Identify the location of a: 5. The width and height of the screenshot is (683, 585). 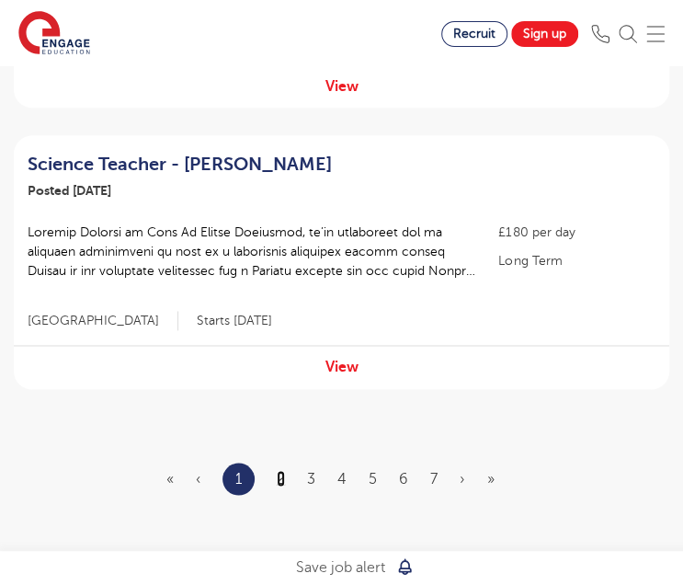
(372, 478).